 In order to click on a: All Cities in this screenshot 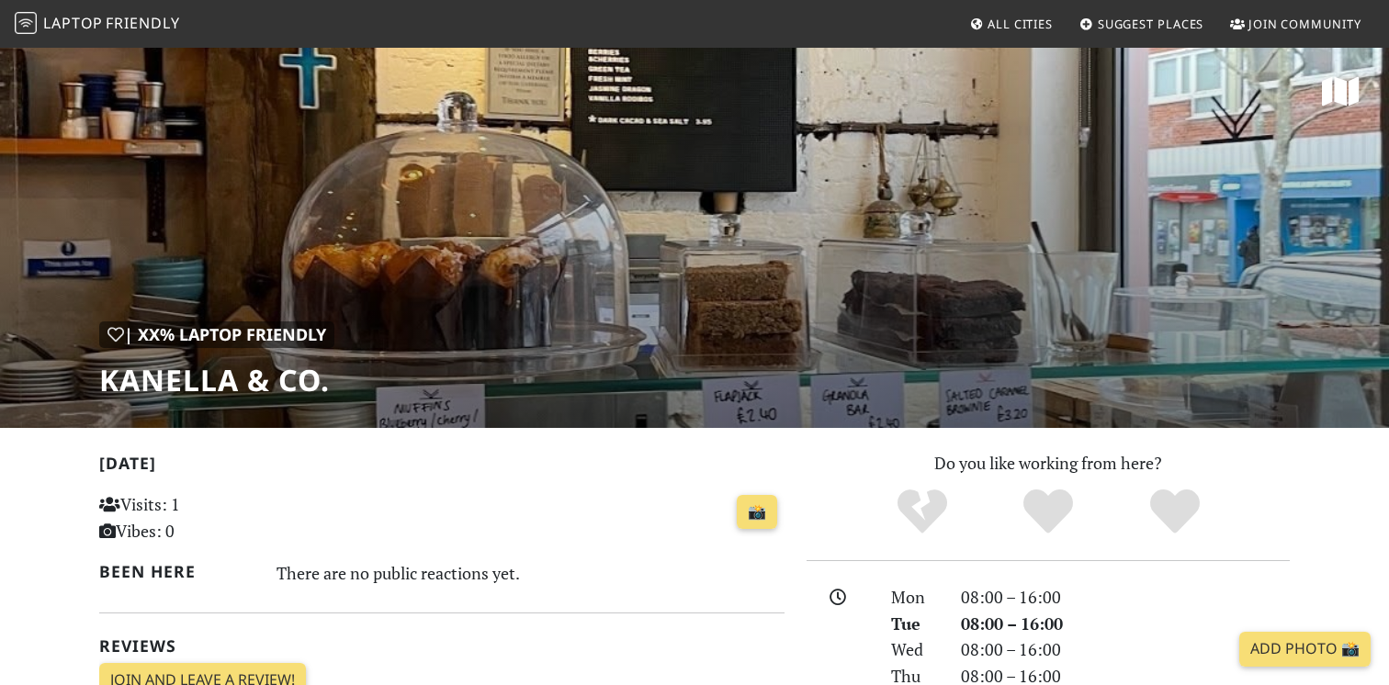, I will do `click(1010, 24)`.